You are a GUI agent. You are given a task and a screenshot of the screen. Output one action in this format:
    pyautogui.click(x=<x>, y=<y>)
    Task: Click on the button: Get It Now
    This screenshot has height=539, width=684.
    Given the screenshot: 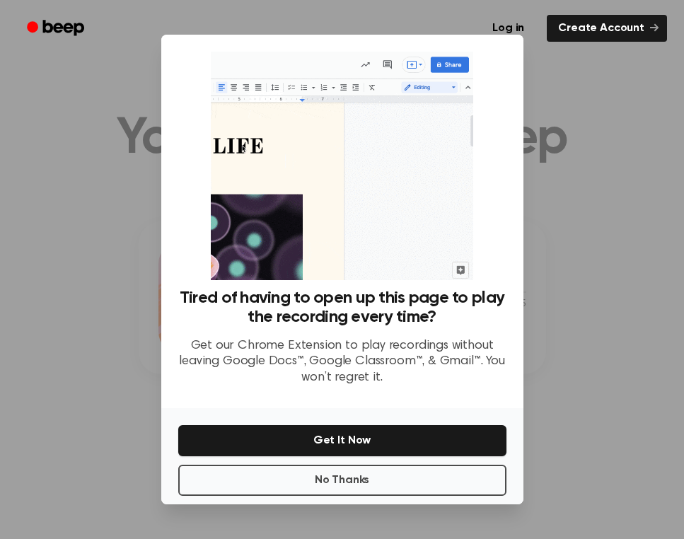 What is the action you would take?
    pyautogui.click(x=342, y=441)
    